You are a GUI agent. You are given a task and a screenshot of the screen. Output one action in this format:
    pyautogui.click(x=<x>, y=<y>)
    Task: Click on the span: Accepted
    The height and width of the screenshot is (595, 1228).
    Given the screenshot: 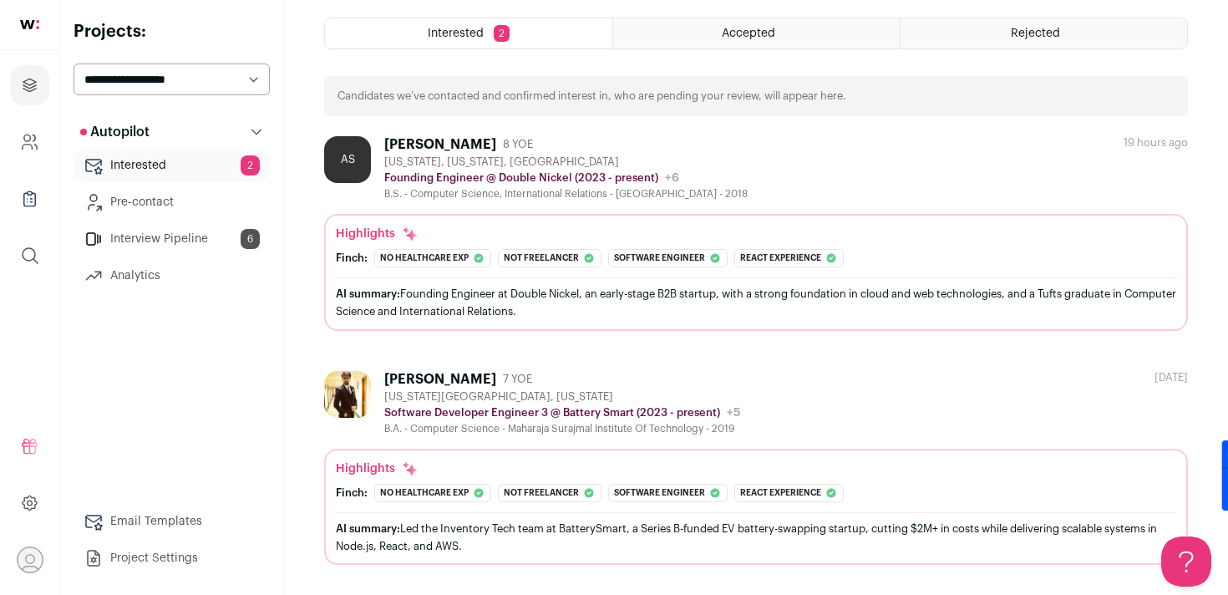 What is the action you would take?
    pyautogui.click(x=749, y=33)
    